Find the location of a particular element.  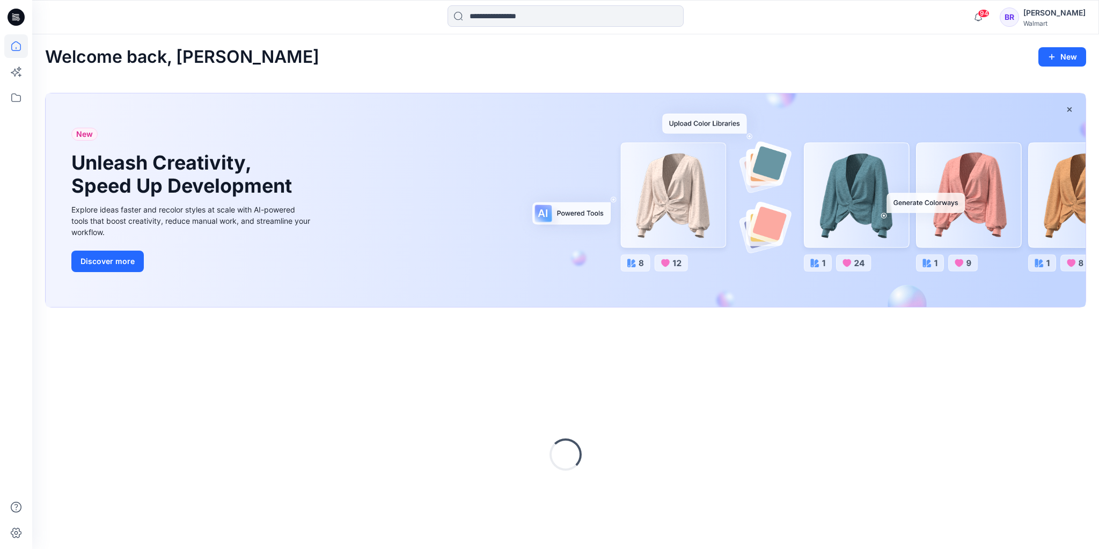

span: 94 is located at coordinates (983, 13).